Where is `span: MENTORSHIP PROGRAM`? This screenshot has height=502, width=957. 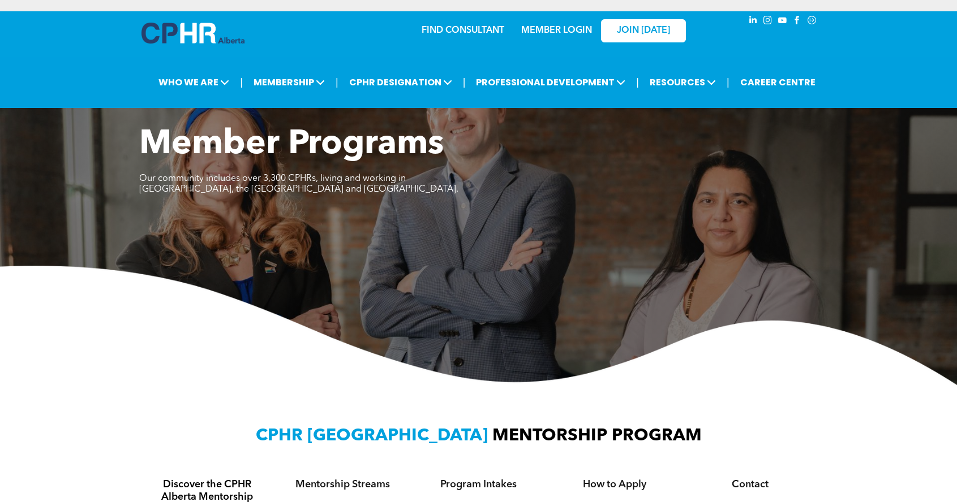 span: MENTORSHIP PROGRAM is located at coordinates (597, 436).